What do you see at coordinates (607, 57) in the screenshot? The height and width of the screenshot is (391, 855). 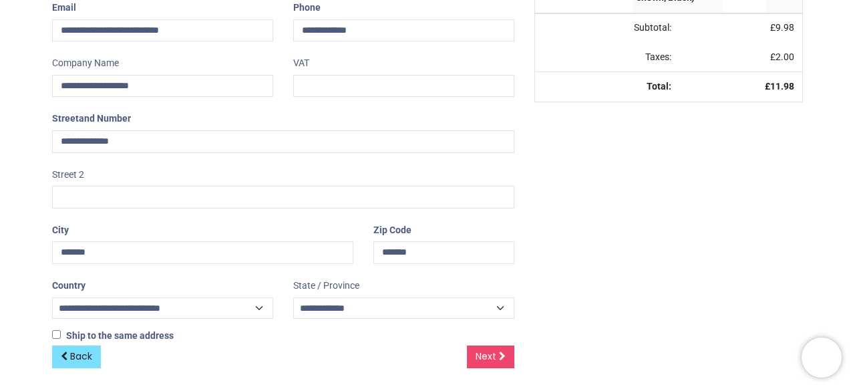 I see `td: Taxes:` at bounding box center [607, 57].